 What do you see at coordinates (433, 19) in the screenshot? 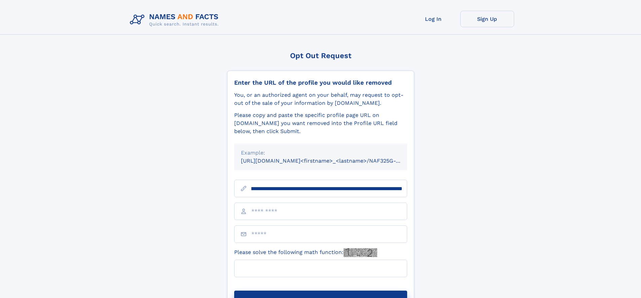
I see `a: Log In` at bounding box center [433, 19].